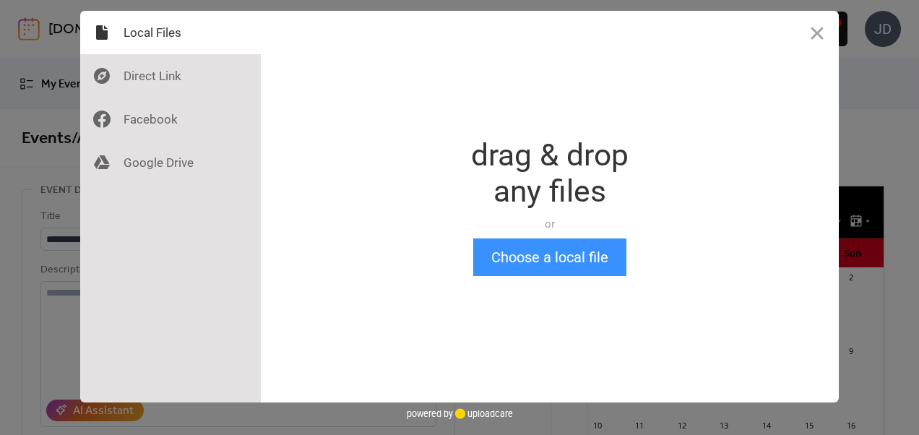  I want to click on div: powered by, so click(460, 413).